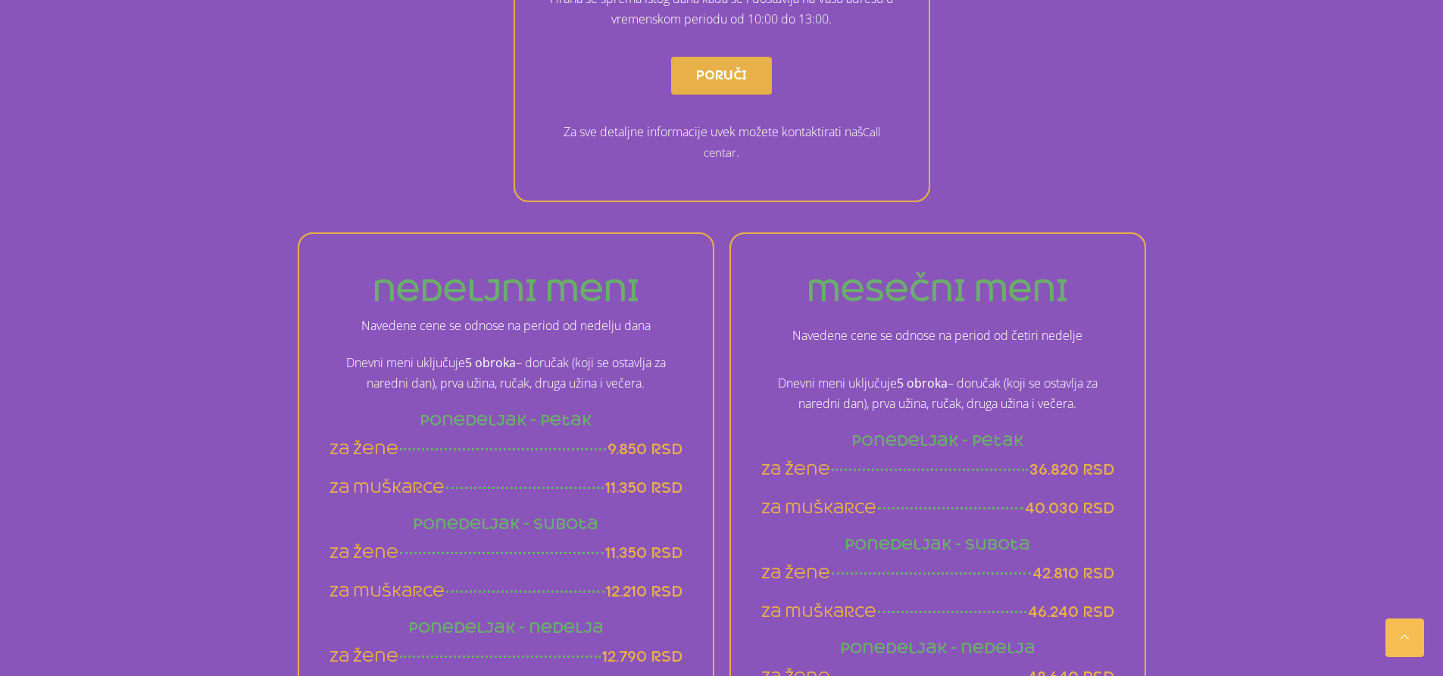  Describe the element at coordinates (642, 657) in the screenshot. I see `span: 12.790 rsd` at that location.